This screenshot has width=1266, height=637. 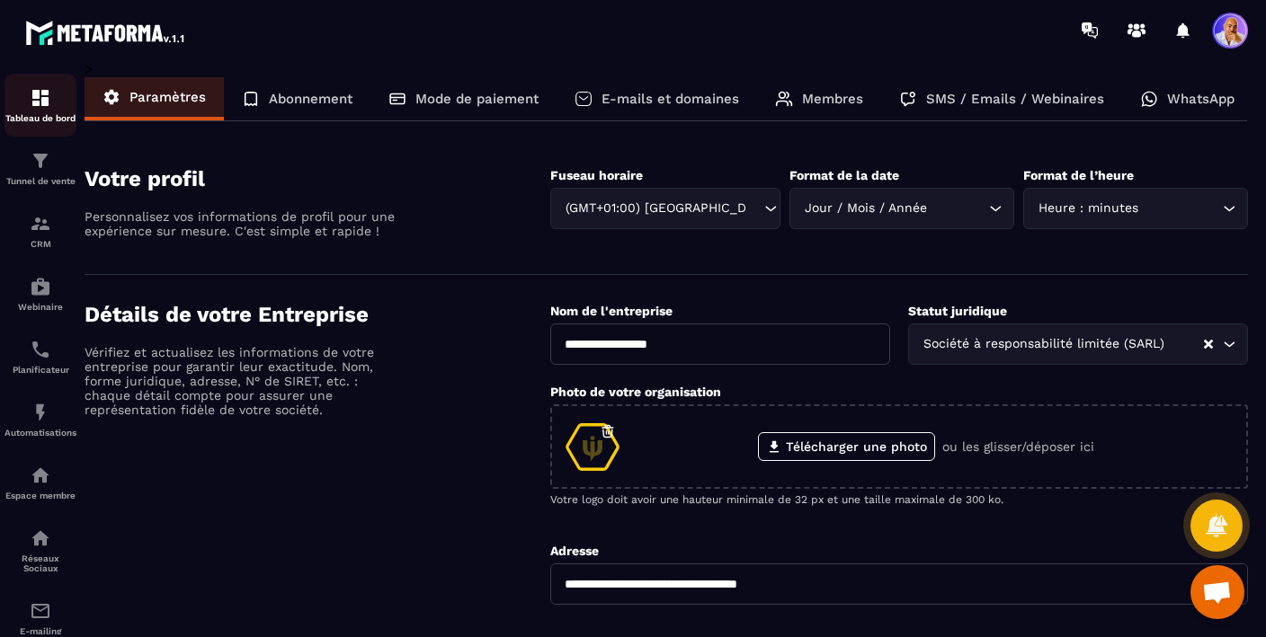 I want to click on a: social-networksocial-networkRéseaux Sociaux, so click(x=40, y=550).